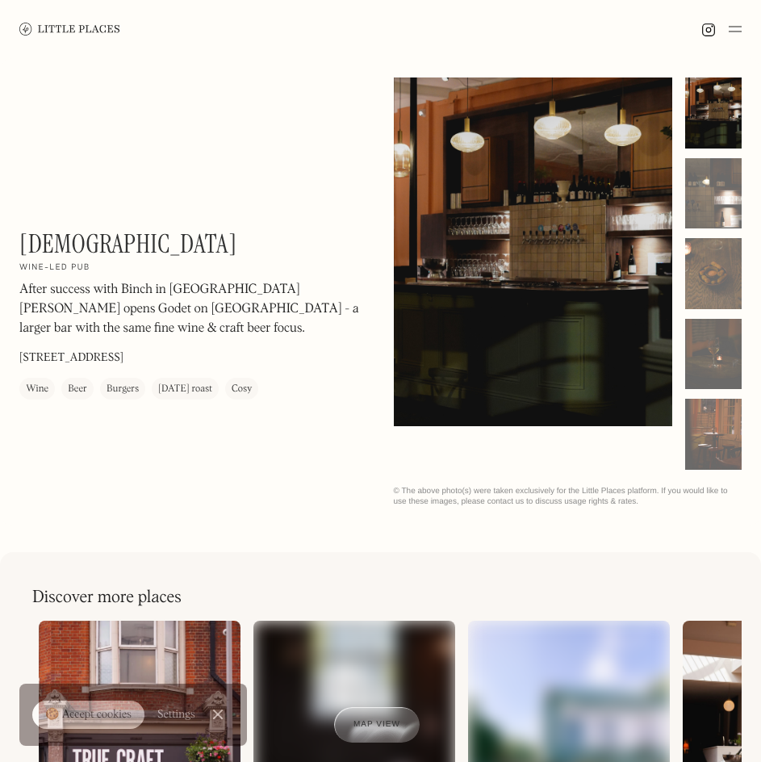 This screenshot has width=761, height=762. Describe the element at coordinates (176, 714) in the screenshot. I see `a: Settings` at that location.